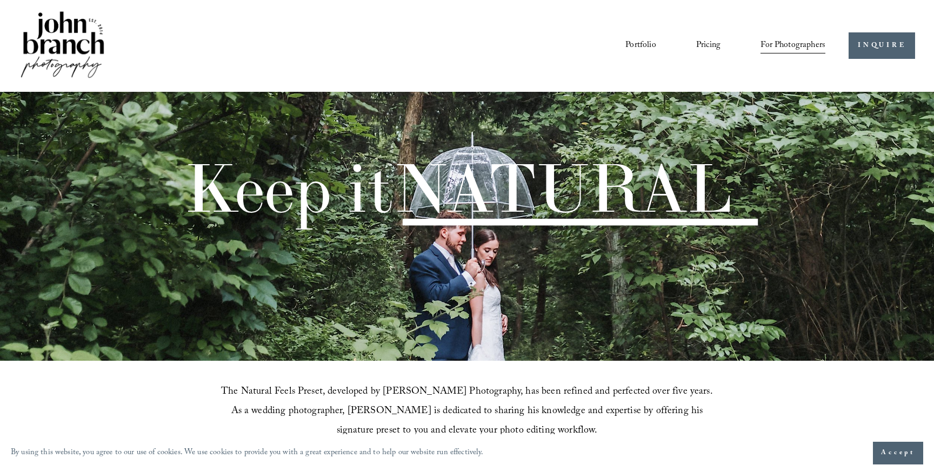 The height and width of the screenshot is (472, 934). I want to click on a: Pricing, so click(708, 46).